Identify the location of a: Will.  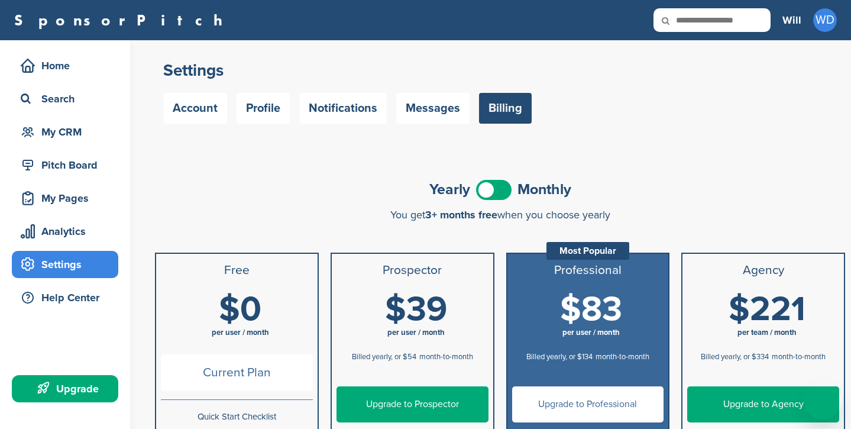
(792, 20).